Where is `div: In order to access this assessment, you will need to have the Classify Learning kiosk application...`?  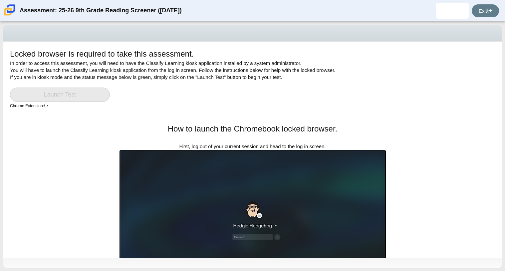 div: In order to access this assessment, you will need to have the Classify Learning kiosk application... is located at coordinates (252, 82).